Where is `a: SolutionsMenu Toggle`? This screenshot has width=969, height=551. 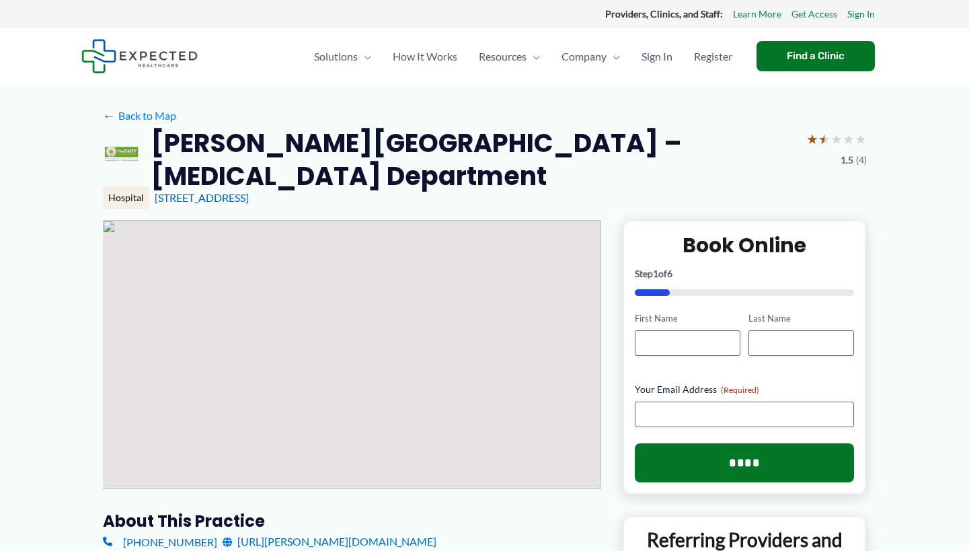 a: SolutionsMenu Toggle is located at coordinates (342, 57).